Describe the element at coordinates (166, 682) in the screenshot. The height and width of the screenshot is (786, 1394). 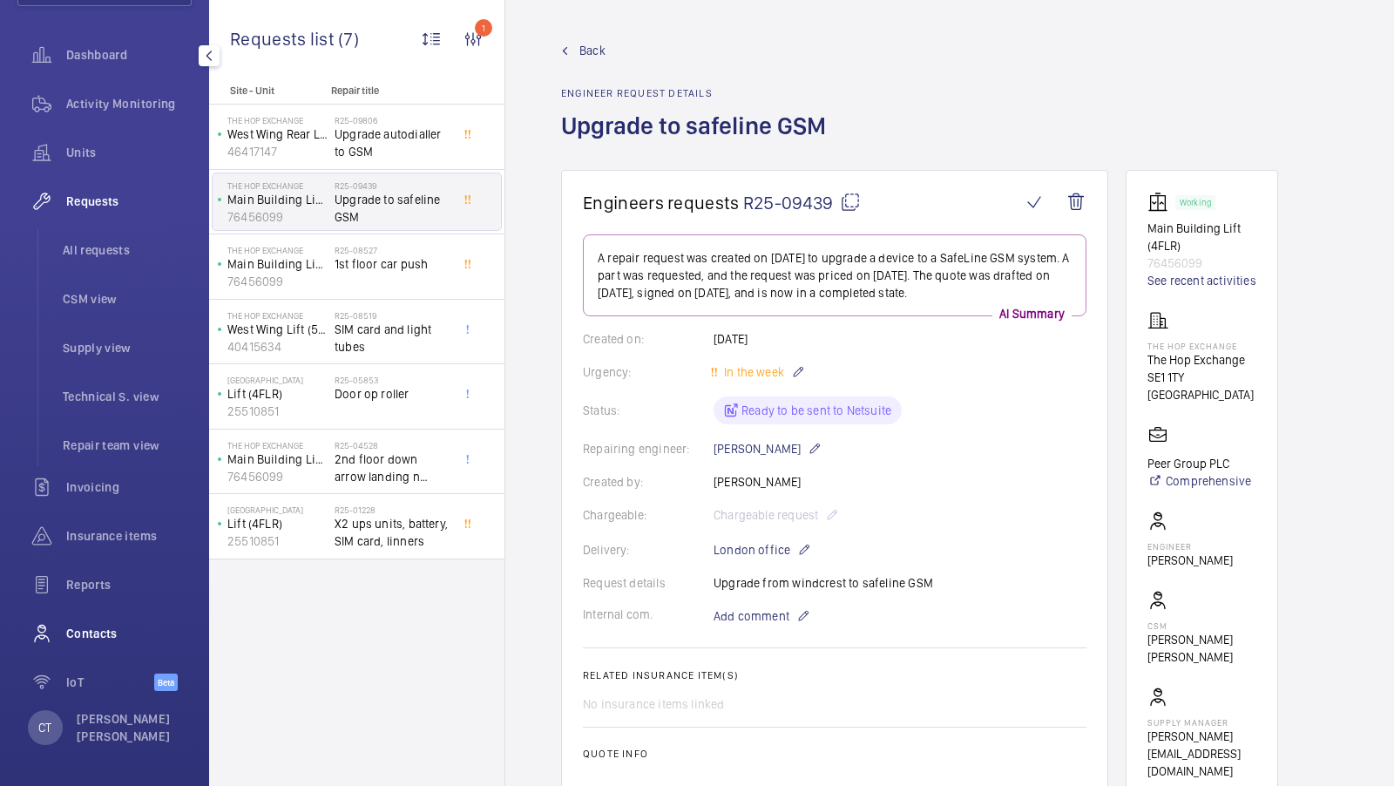
I see `span: Beta` at that location.